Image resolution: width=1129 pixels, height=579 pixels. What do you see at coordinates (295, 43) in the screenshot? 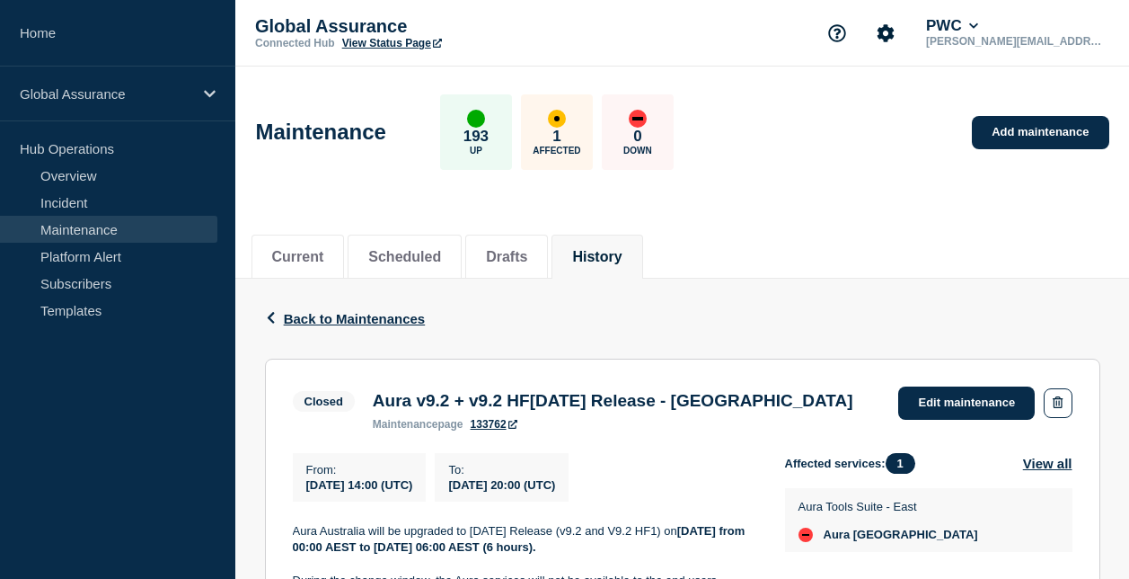
I see `p: Connected Hub` at bounding box center [295, 43].